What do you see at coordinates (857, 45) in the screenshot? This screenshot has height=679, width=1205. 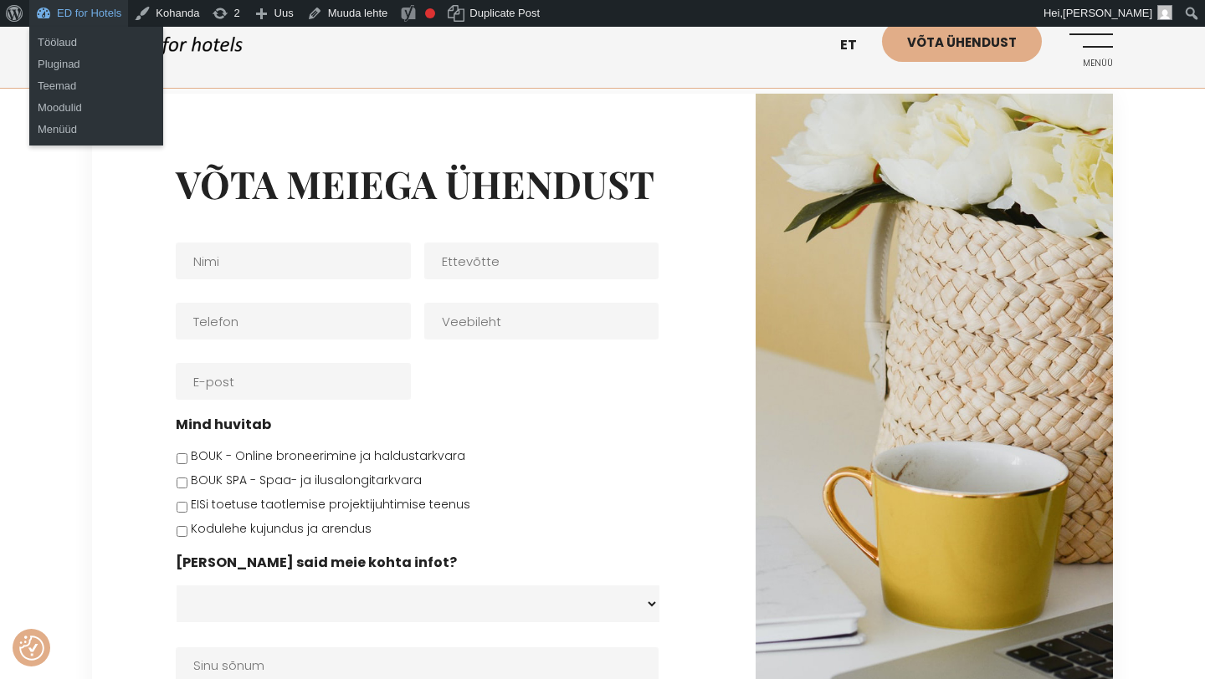 I see `a: et` at bounding box center [857, 45].